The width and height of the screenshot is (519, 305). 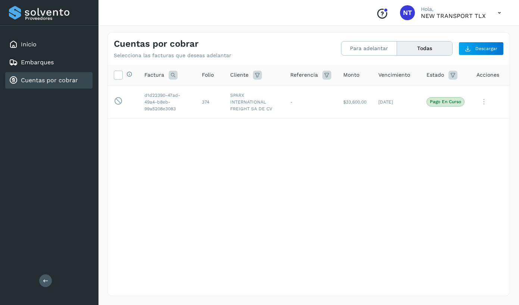 I want to click on div: Inicio, so click(x=49, y=44).